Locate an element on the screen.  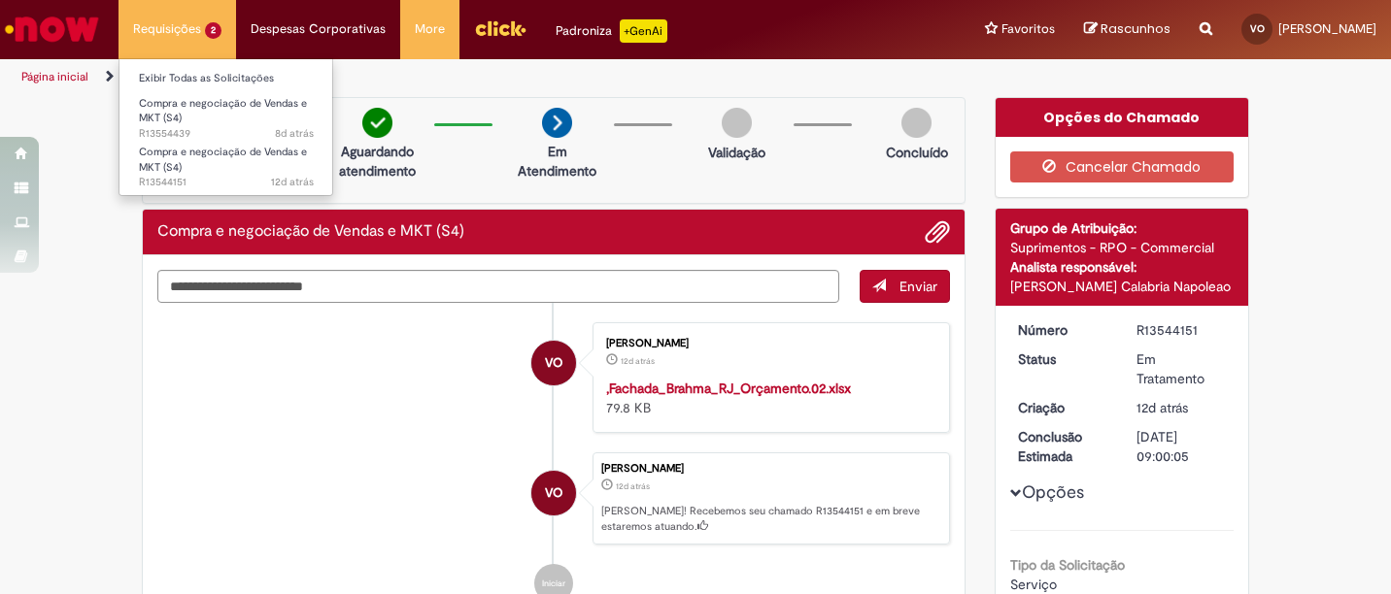
strong: ,Fachada_Brahma_RJ_Orçamento.02.xlsx is located at coordinates (728, 388).